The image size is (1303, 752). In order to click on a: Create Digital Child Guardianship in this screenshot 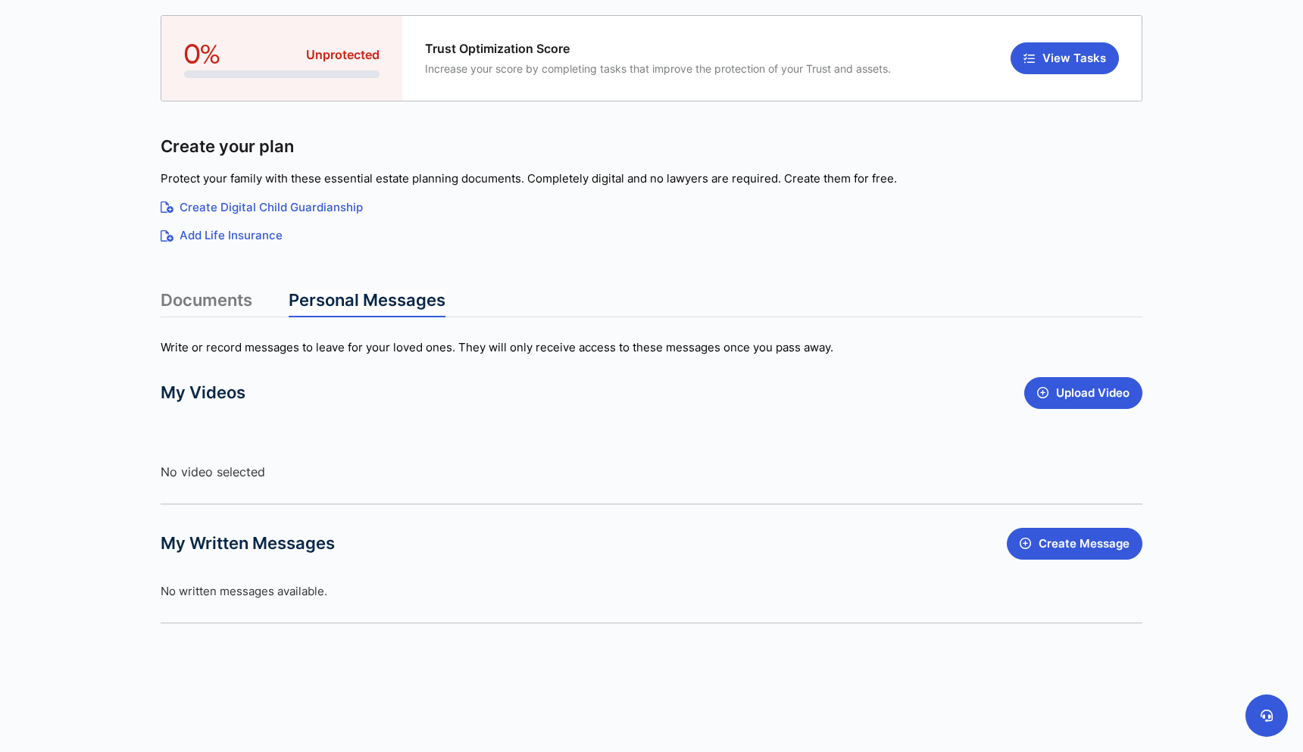, I will do `click(651, 208)`.